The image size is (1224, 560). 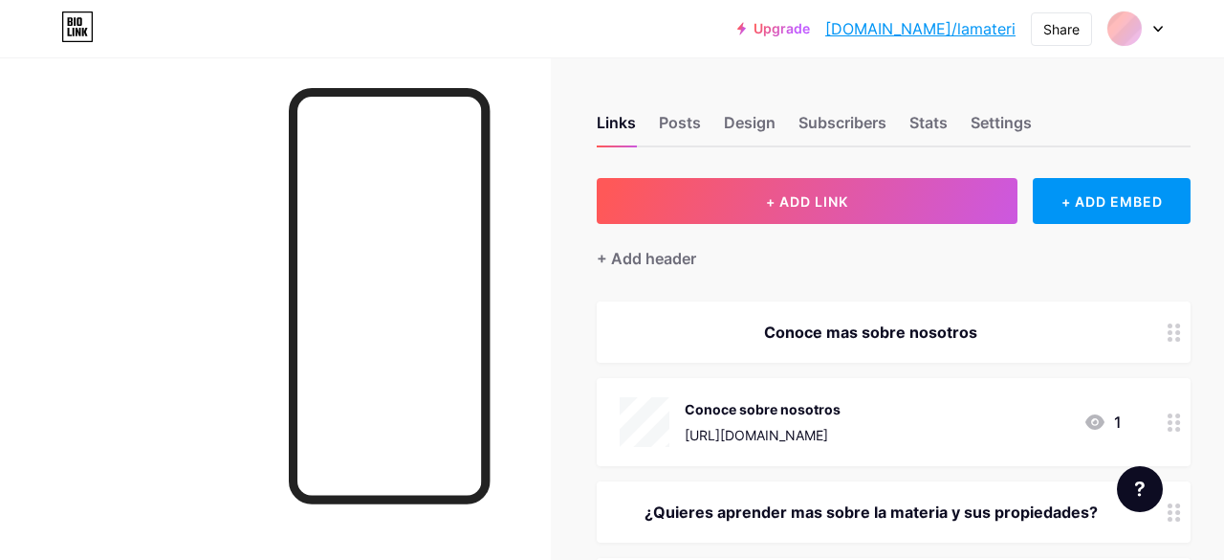 I want to click on div: + Add header, so click(x=647, y=258).